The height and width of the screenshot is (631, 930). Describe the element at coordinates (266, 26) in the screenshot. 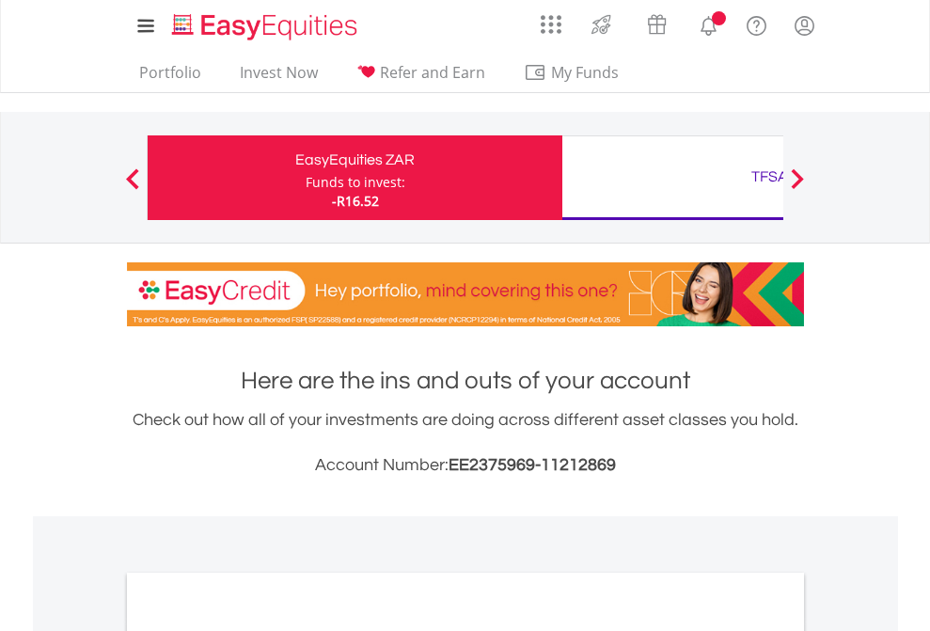

I see `img: EasyEquities_Logo.png` at that location.